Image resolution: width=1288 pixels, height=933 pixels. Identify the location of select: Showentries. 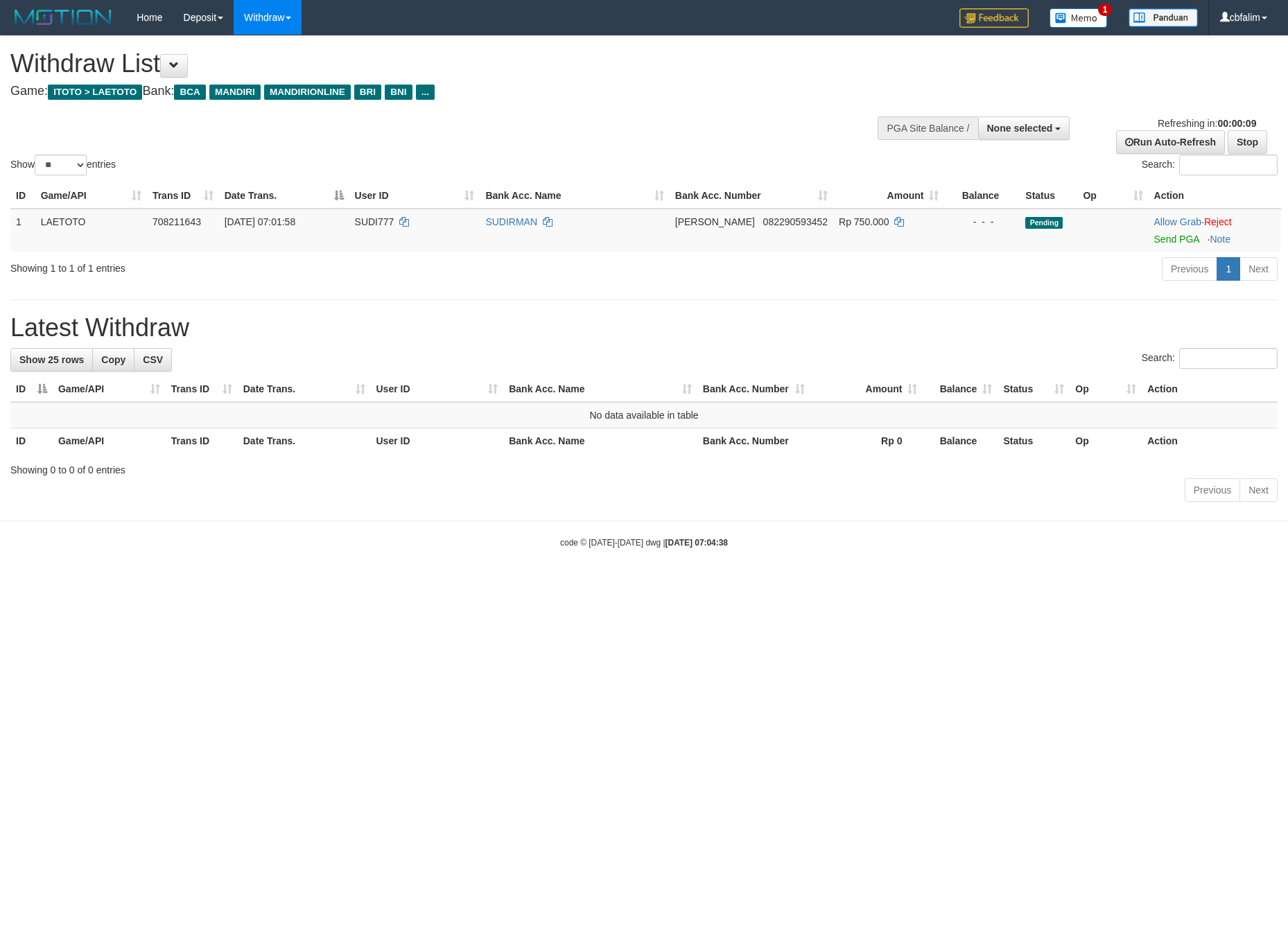
(60, 165).